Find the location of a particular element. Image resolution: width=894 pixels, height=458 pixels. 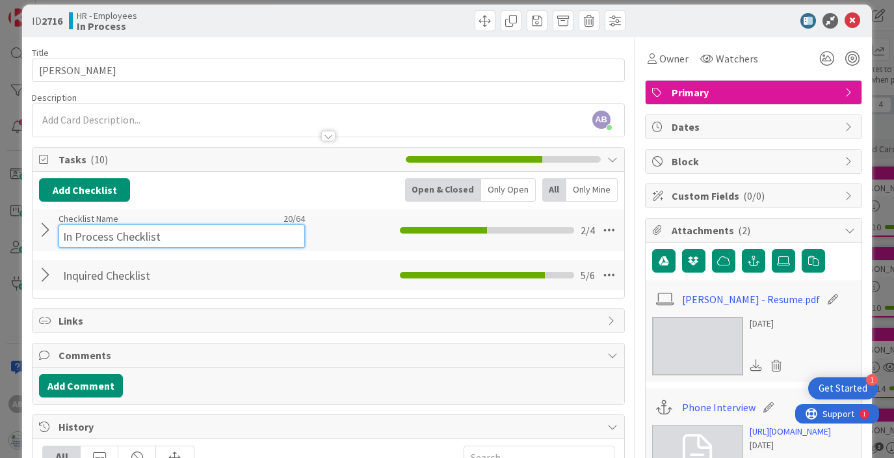

div: Open & Closed is located at coordinates (443, 190).